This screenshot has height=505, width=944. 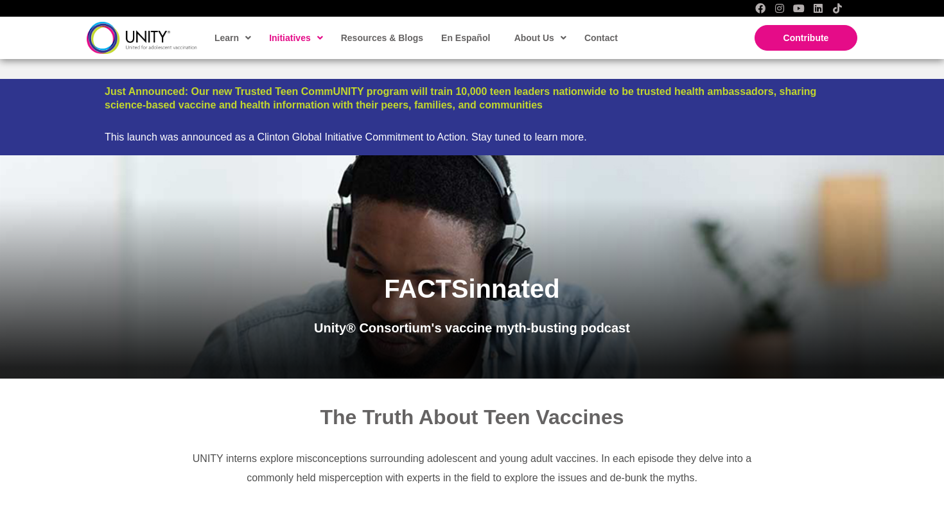 What do you see at coordinates (382, 38) in the screenshot?
I see `span: Resources & Blogs` at bounding box center [382, 38].